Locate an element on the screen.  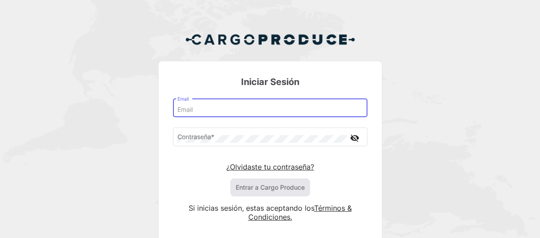
span: Si inicias sesión, estas aceptando los is located at coordinates (251, 208).